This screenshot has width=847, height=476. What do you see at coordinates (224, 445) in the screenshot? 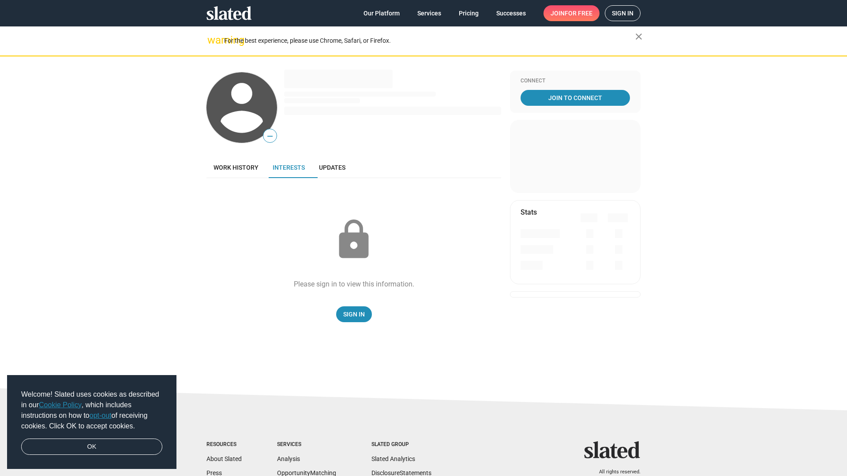
I see `div: Resources` at bounding box center [224, 445].